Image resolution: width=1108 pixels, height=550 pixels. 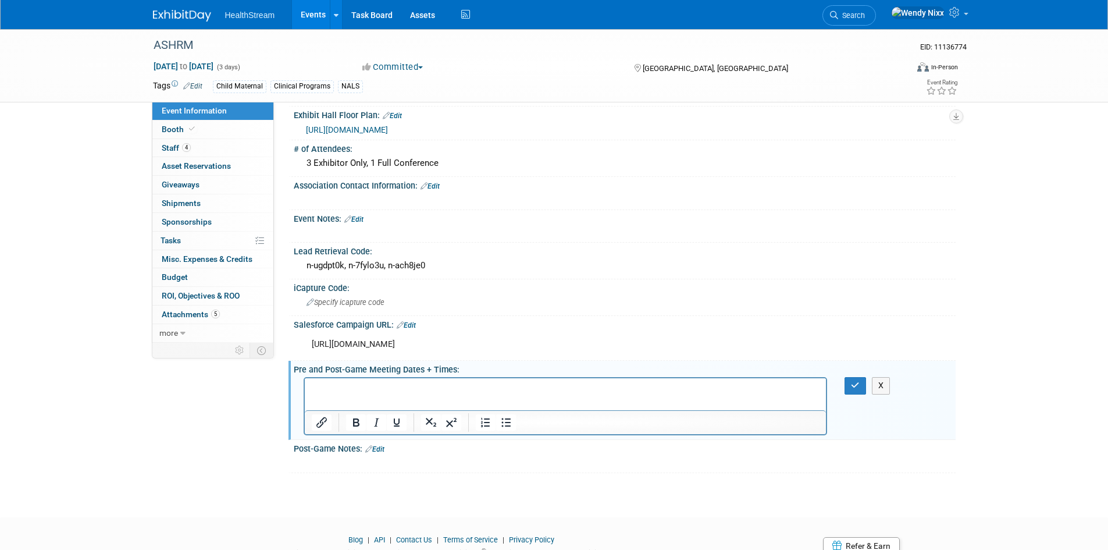 What do you see at coordinates (486, 422) in the screenshot?
I see `button: Numbered list` at bounding box center [486, 422].